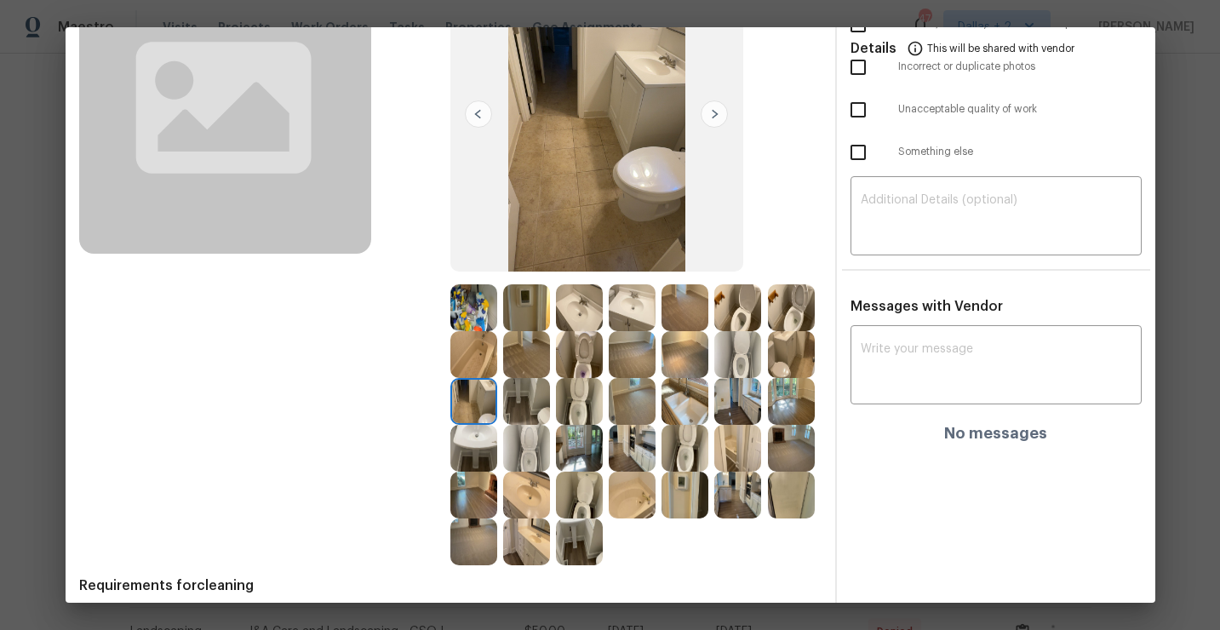  What do you see at coordinates (874, 48) in the screenshot?
I see `span: Details` at bounding box center [874, 48].